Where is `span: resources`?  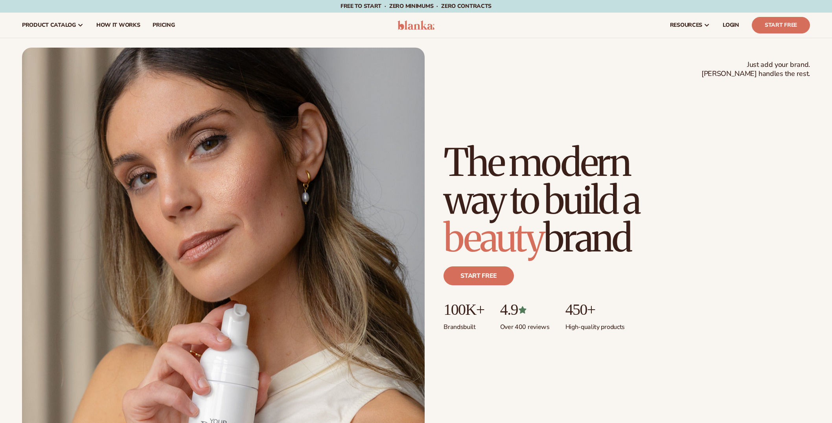 span: resources is located at coordinates (686, 25).